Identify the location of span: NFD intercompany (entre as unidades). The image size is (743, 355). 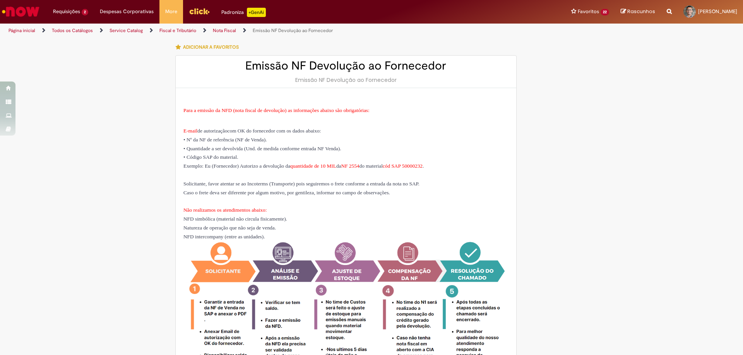
(223, 237).